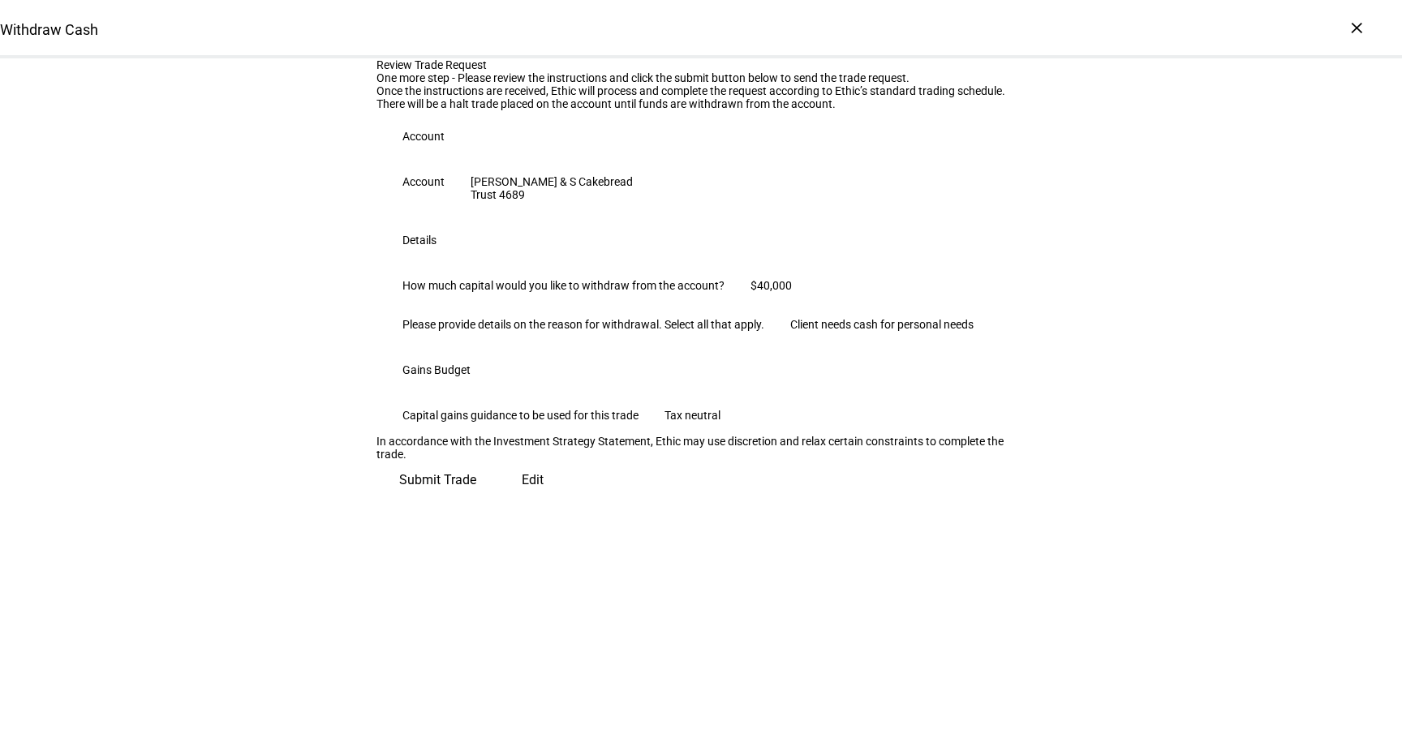 Image resolution: width=1402 pixels, height=734 pixels. I want to click on div: Once the instructions are received, Ethic will process and complete the request according to Ethi..., so click(701, 91).